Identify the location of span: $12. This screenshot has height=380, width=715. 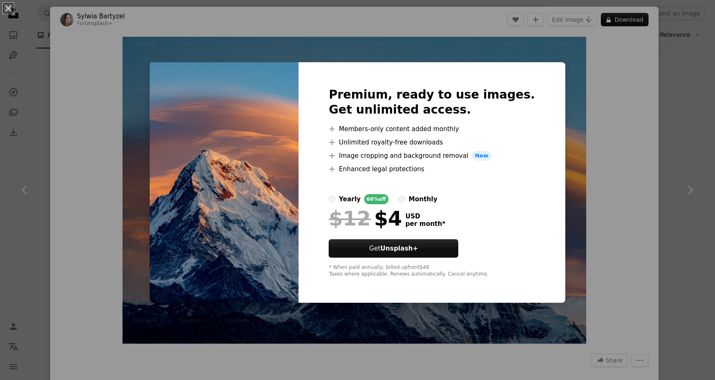
(349, 219).